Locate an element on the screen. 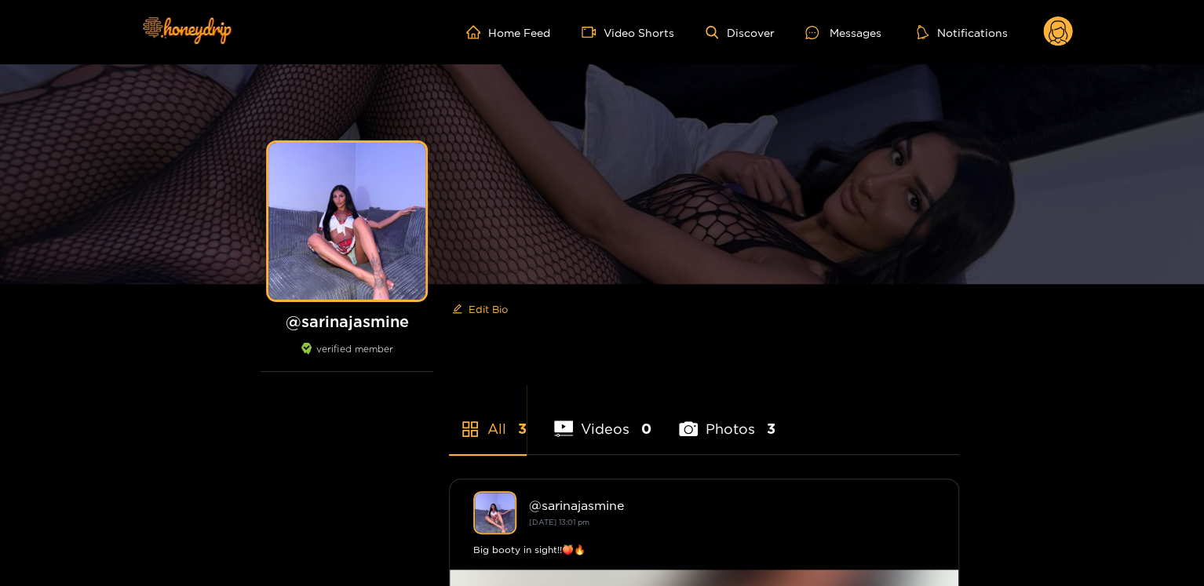  span: Edit Bio is located at coordinates (488, 309).